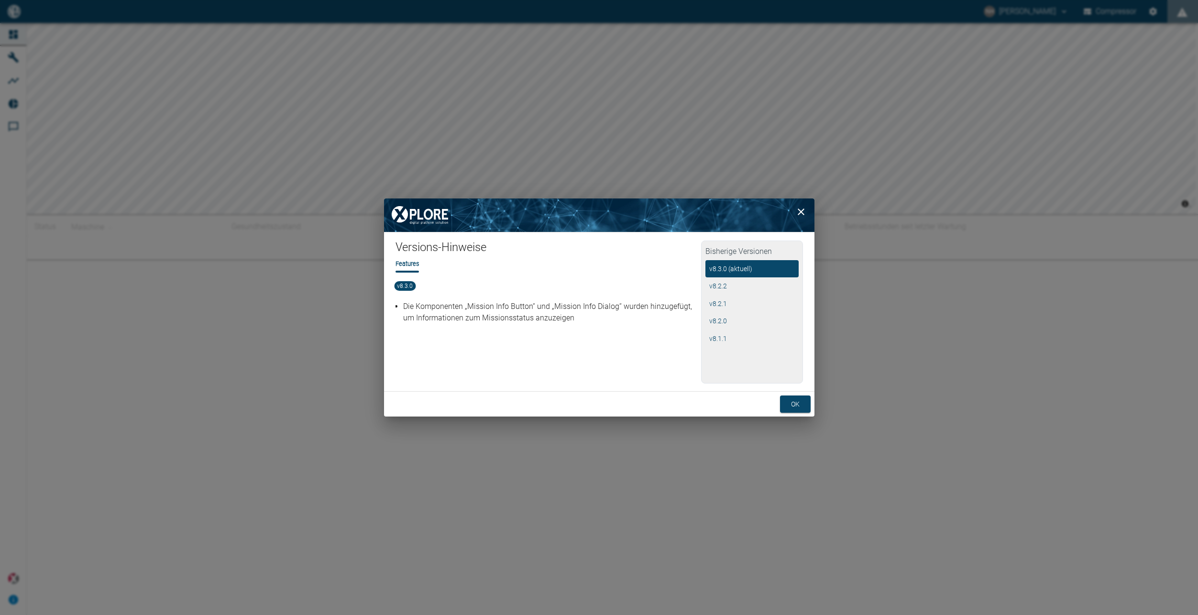  What do you see at coordinates (407, 263) in the screenshot?
I see `li: Features` at bounding box center [407, 263].